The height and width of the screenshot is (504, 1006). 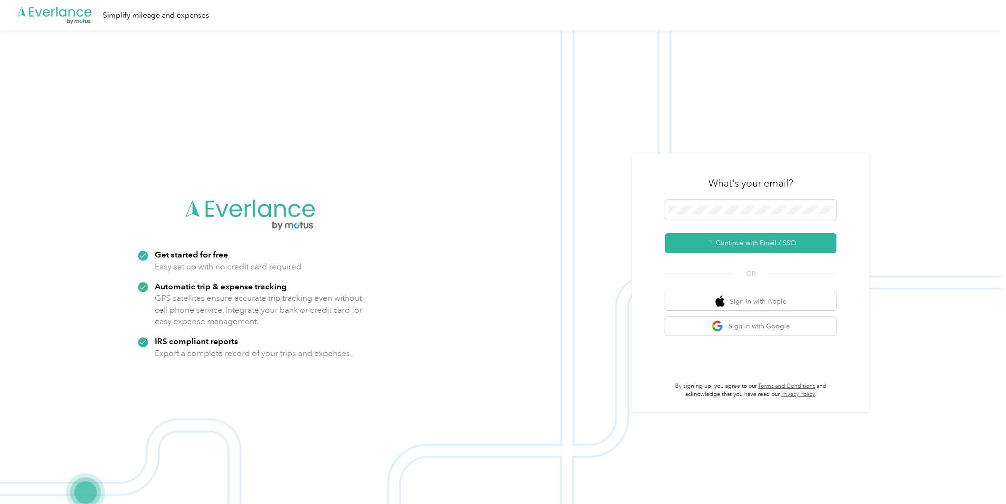 What do you see at coordinates (228, 267) in the screenshot?
I see `p: Easy set up with no credit card required` at bounding box center [228, 267].